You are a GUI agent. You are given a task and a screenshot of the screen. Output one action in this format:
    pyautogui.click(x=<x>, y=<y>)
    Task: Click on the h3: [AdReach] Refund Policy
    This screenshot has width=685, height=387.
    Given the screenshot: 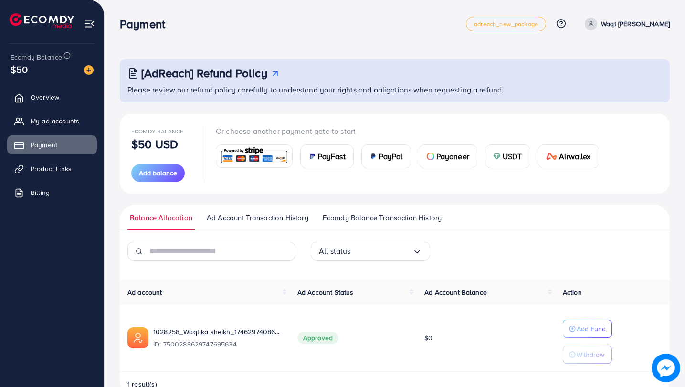 What is the action you would take?
    pyautogui.click(x=204, y=73)
    